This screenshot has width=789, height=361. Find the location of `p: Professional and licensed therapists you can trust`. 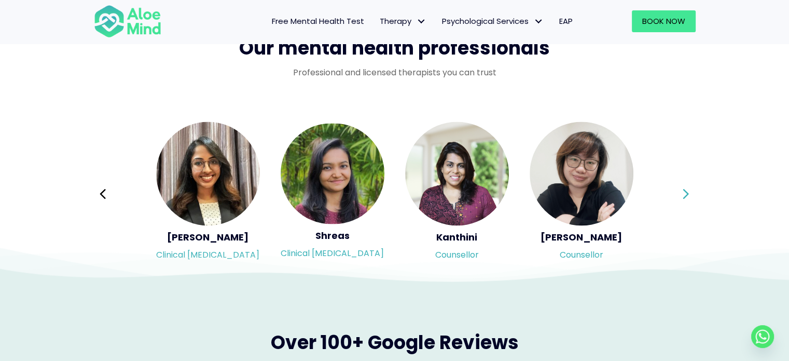

p: Professional and licensed therapists you can trust is located at coordinates (395, 72).